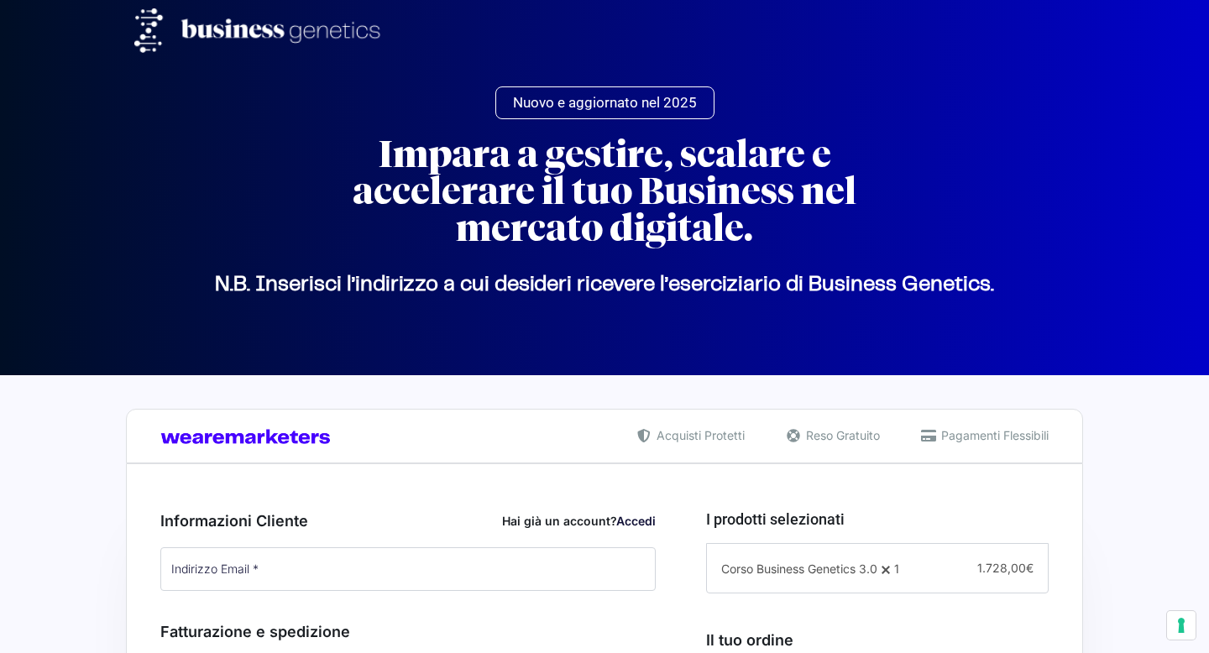 This screenshot has width=1209, height=653. What do you see at coordinates (698, 435) in the screenshot?
I see `span: Acquisti Protetti` at bounding box center [698, 435].